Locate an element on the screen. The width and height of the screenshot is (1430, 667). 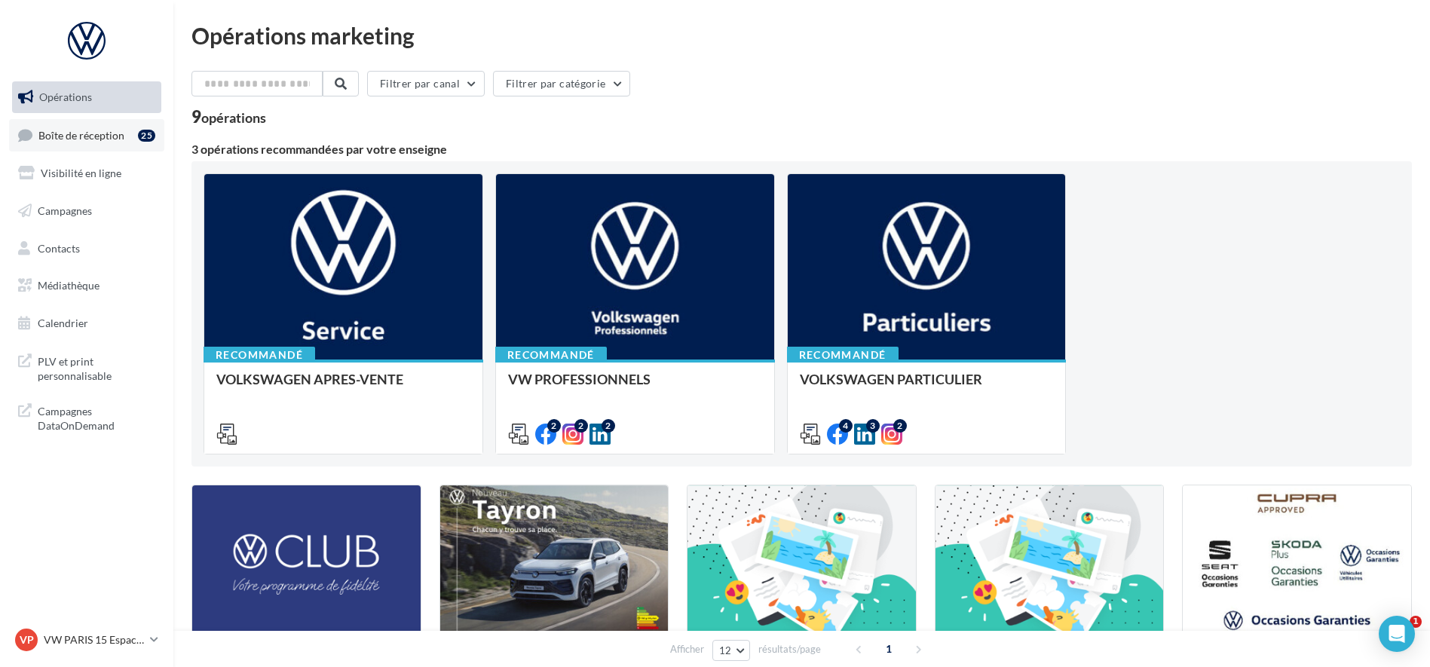
a: Boîte de réception25 is located at coordinates (87, 135).